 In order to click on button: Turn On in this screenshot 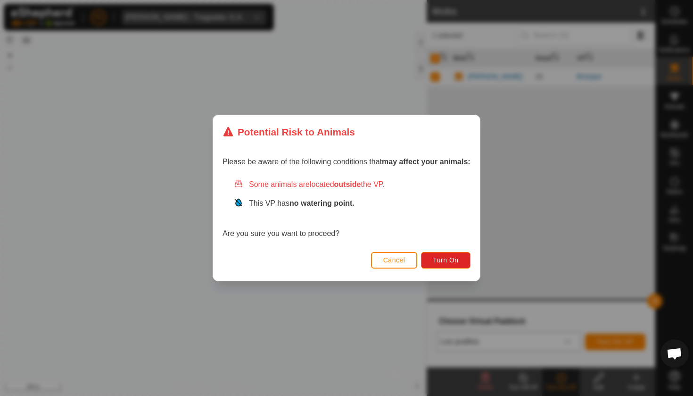, I will do `click(446, 260)`.